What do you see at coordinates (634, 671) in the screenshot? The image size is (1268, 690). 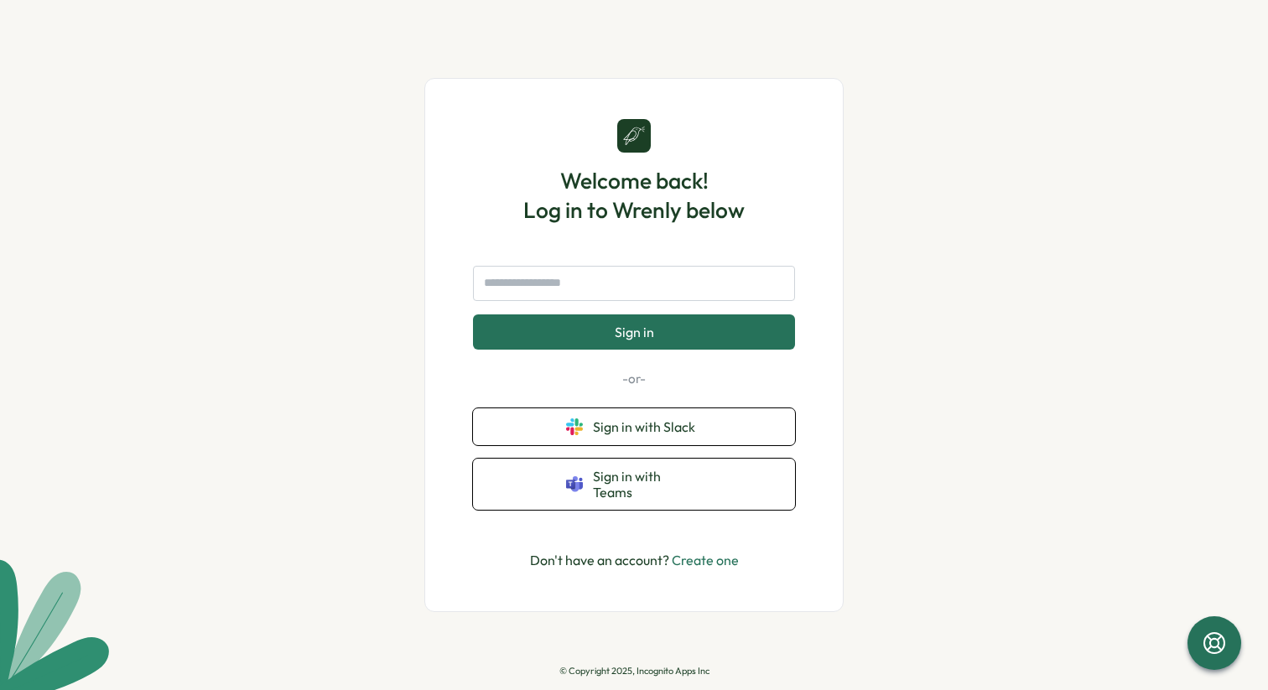 I see `p: © Copyright 2025, Incognito Apps Inc` at bounding box center [634, 671].